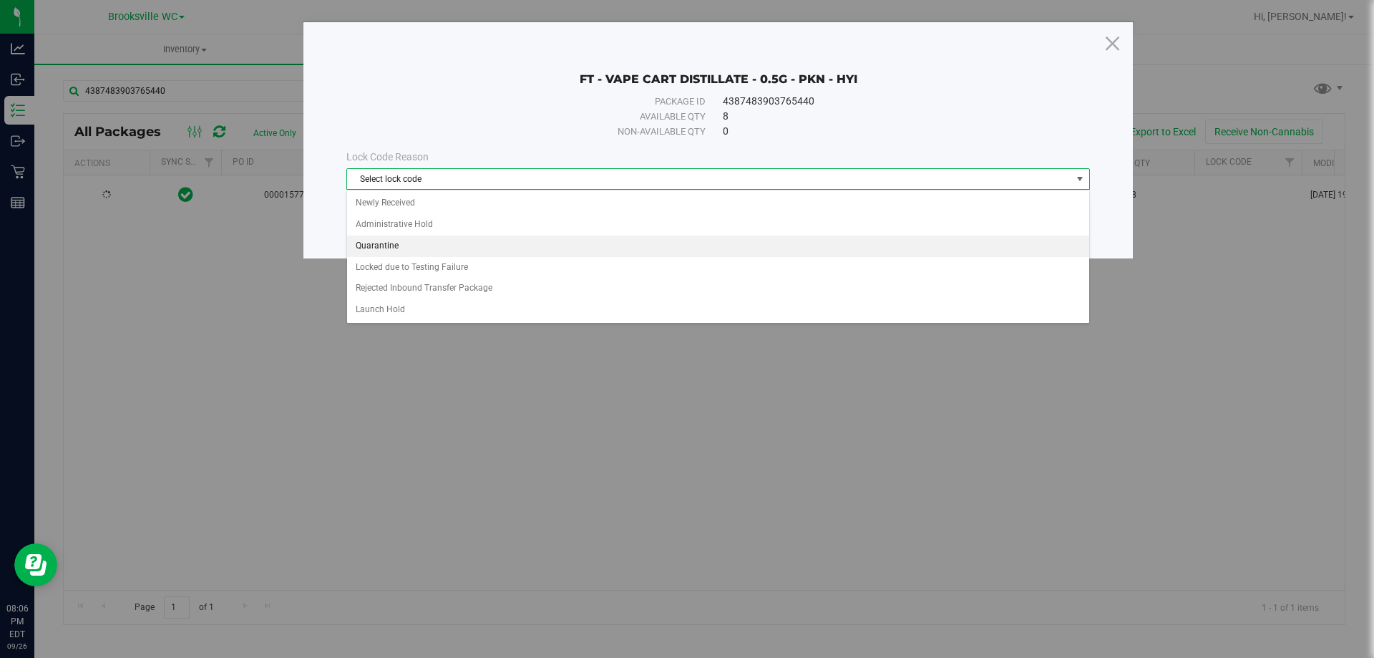  I want to click on li: Launch Hold, so click(718, 310).